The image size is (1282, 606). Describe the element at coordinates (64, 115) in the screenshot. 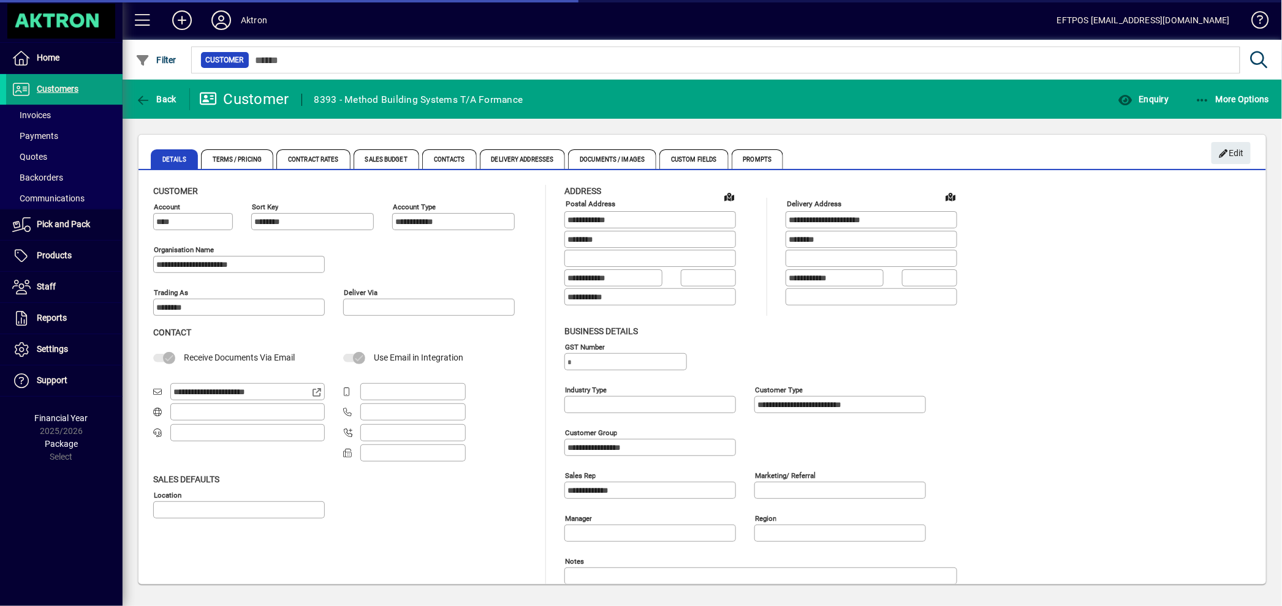

I see `a: Invoices` at that location.